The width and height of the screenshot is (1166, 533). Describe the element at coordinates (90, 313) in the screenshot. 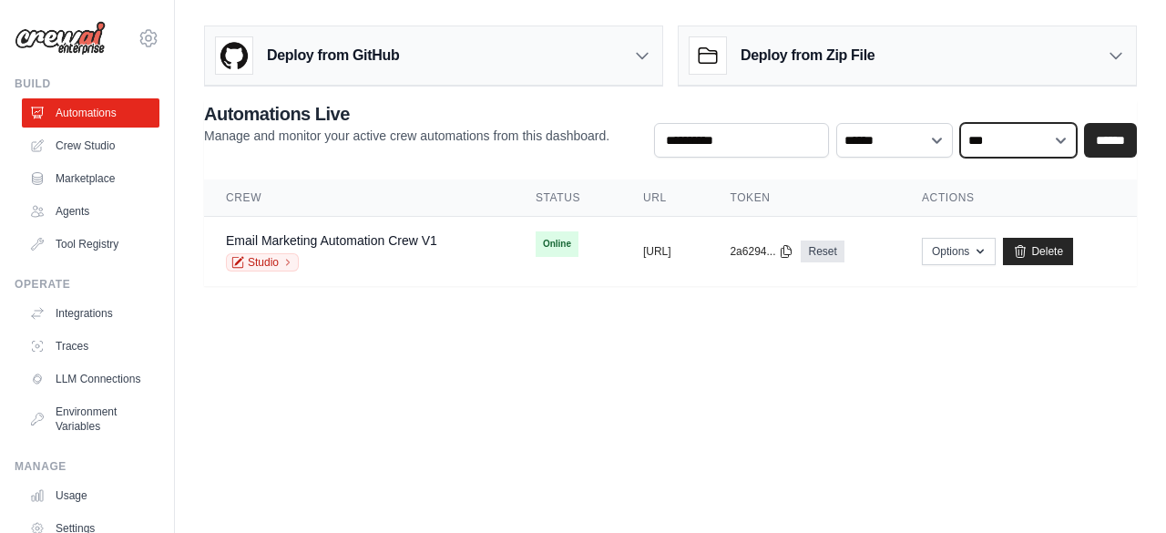

I see `a: Integrations` at that location.